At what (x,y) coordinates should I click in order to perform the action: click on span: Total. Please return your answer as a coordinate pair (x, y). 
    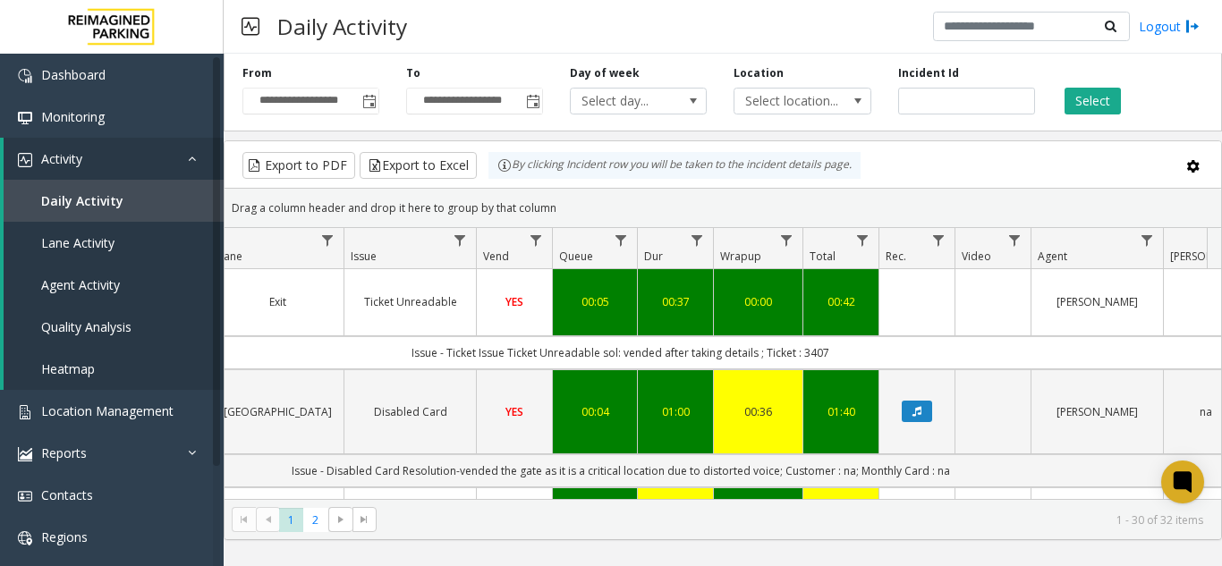
    Looking at the image, I should click on (822, 256).